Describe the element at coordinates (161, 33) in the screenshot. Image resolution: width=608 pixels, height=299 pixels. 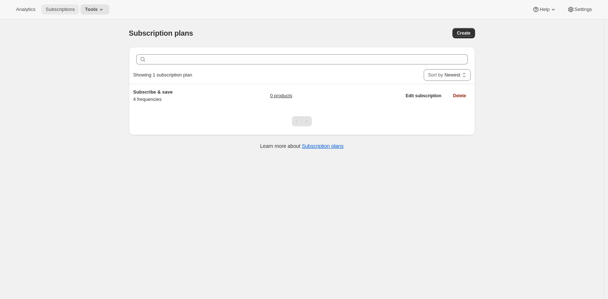
I see `span: Subscription plans` at that location.